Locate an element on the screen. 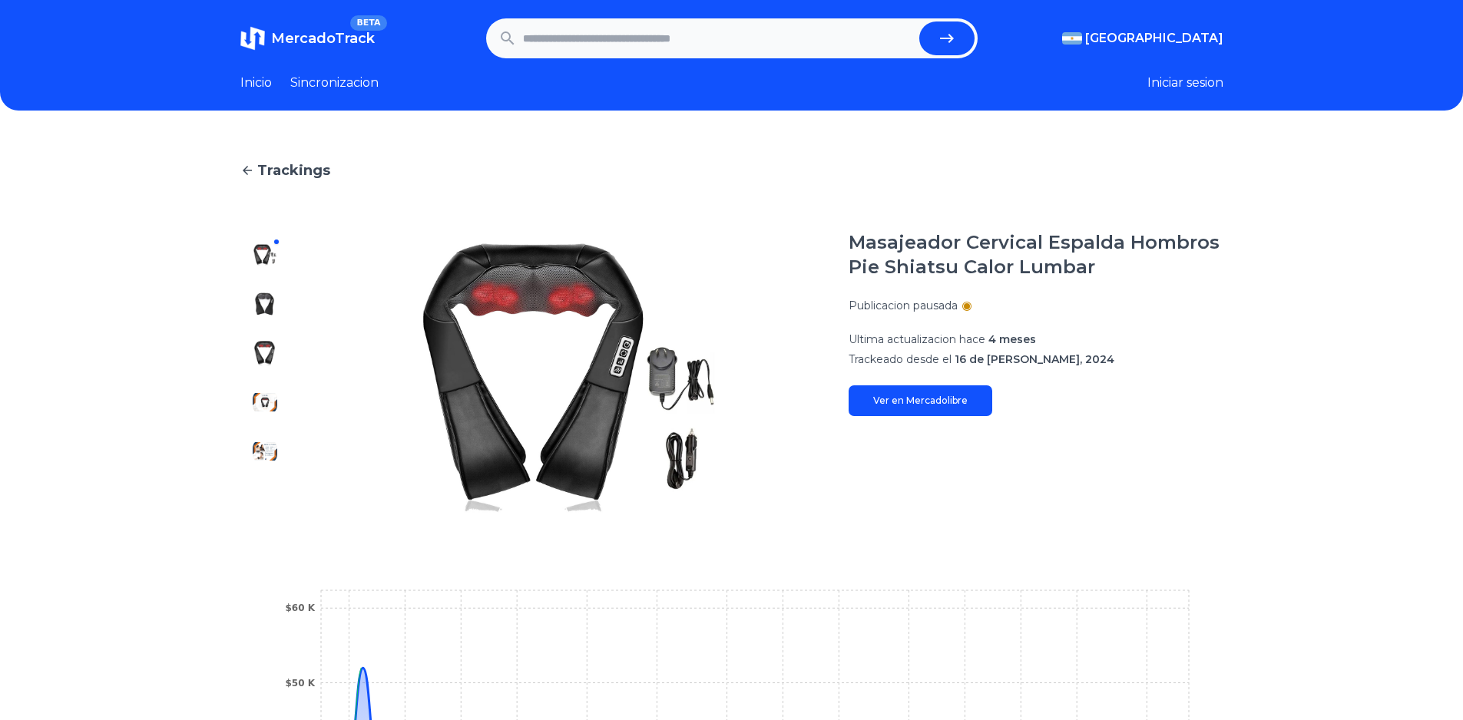 The image size is (1463, 720). a: Inicio is located at coordinates (256, 83).